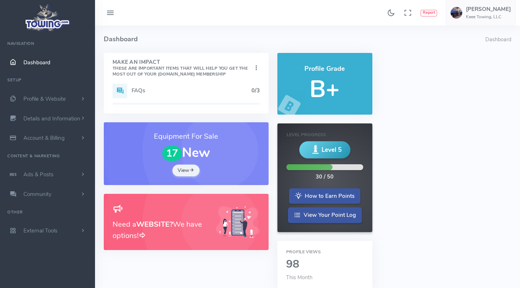 This screenshot has width=520, height=288. I want to click on h5: FAQs, so click(191, 91).